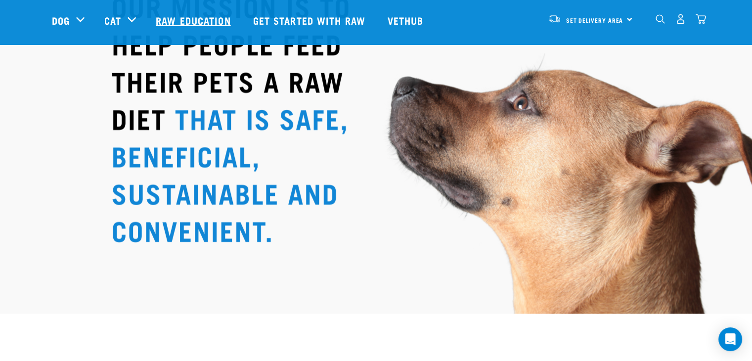 The height and width of the screenshot is (361, 752). What do you see at coordinates (554, 19) in the screenshot?
I see `img: van-moving.png` at bounding box center [554, 19].